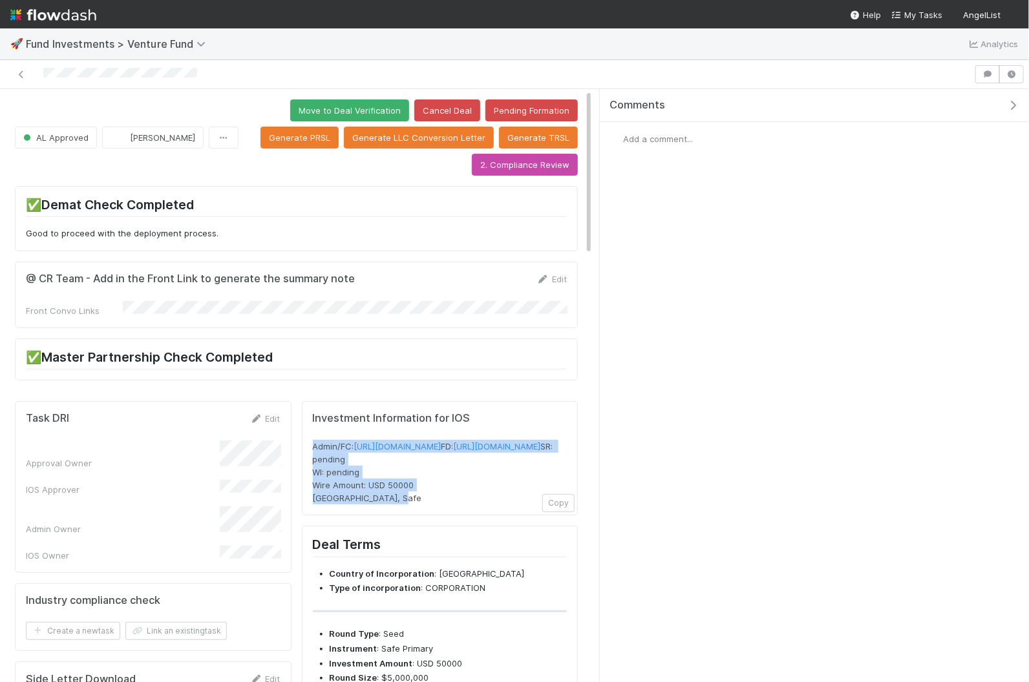  What do you see at coordinates (538, 138) in the screenshot?
I see `button: Generate TRSL` at bounding box center [538, 138].